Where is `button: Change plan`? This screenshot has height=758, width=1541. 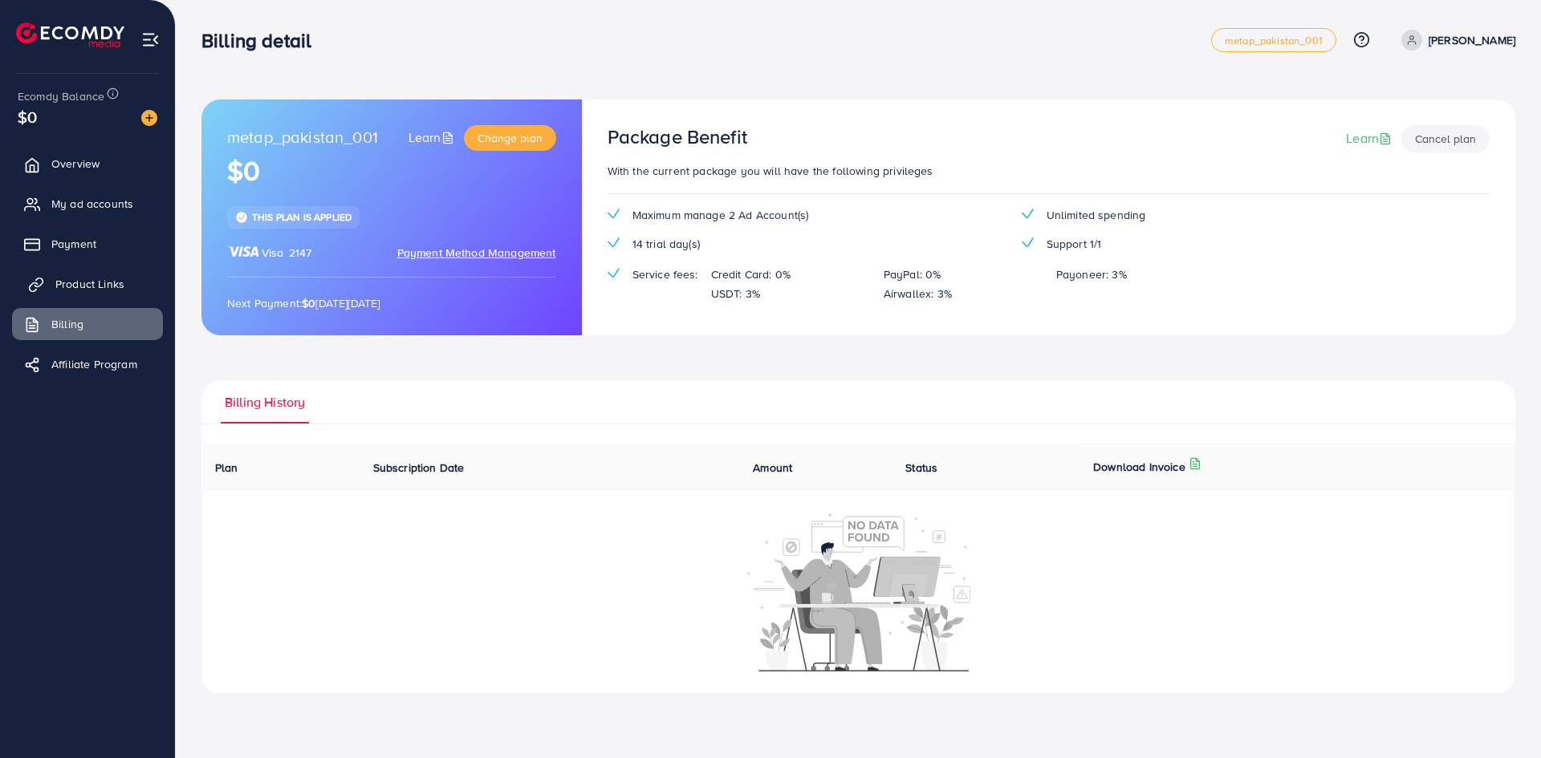
button: Change plan is located at coordinates (510, 138).